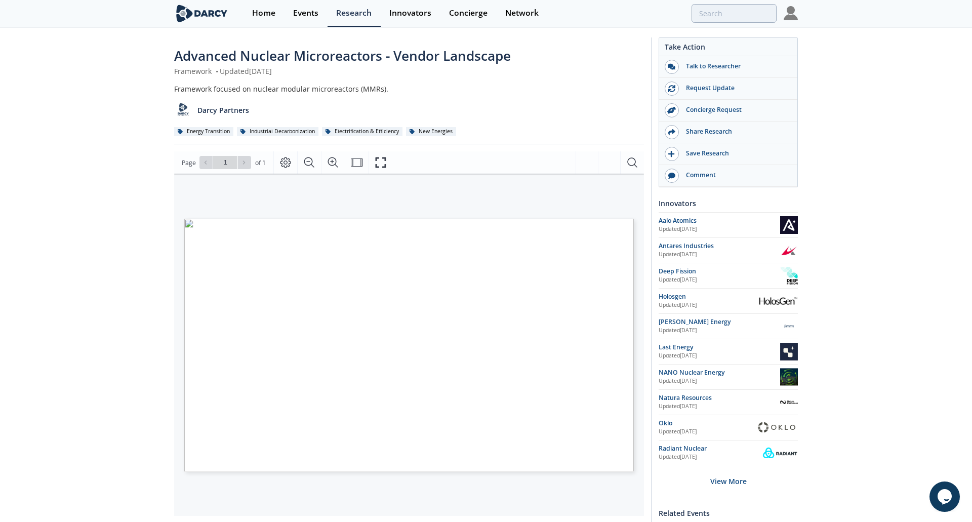  What do you see at coordinates (354, 13) in the screenshot?
I see `div: Research` at bounding box center [354, 13].